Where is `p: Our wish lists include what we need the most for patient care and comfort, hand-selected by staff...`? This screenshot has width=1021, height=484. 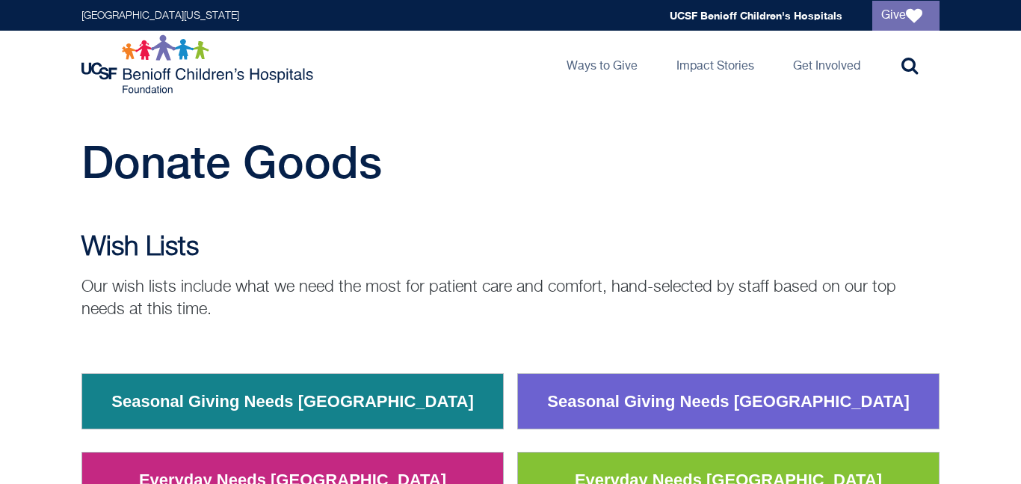
p: Our wish lists include what we need the most for patient care and comfort, hand-selected by staff... is located at coordinates (510, 298).